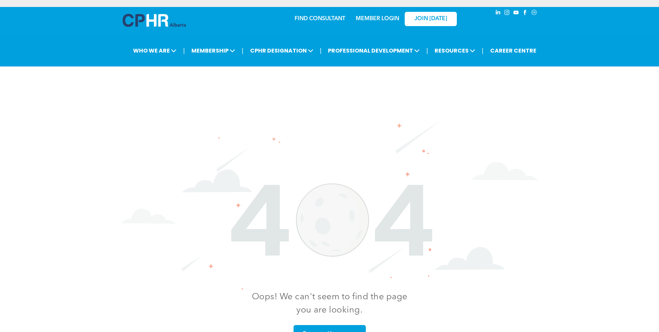 This screenshot has height=332, width=659. Describe the element at coordinates (513, 50) in the screenshot. I see `a: CAREER CENTRE` at that location.